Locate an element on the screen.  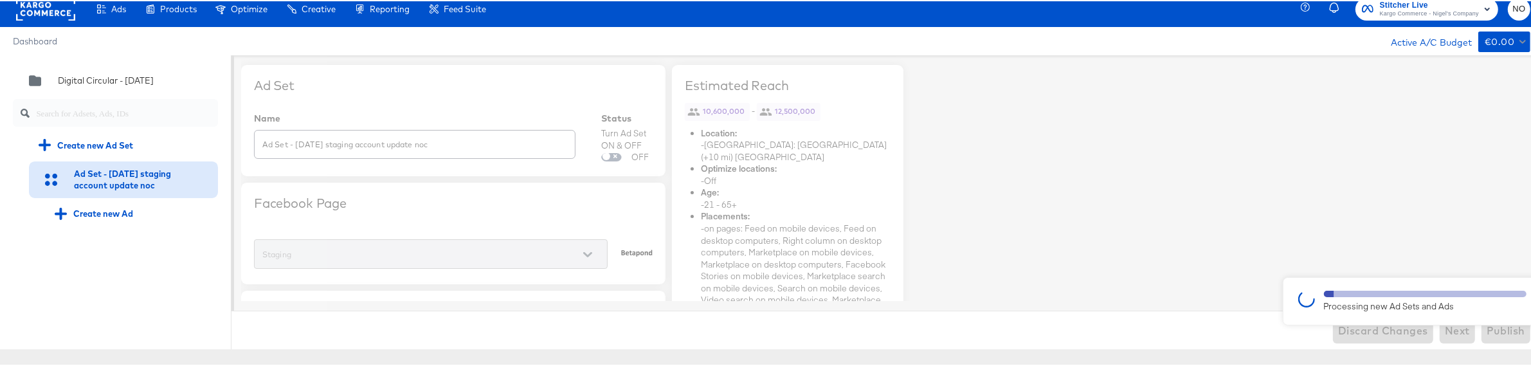
span: Kargo Commerce - Nigel's Company is located at coordinates (1429, 13).